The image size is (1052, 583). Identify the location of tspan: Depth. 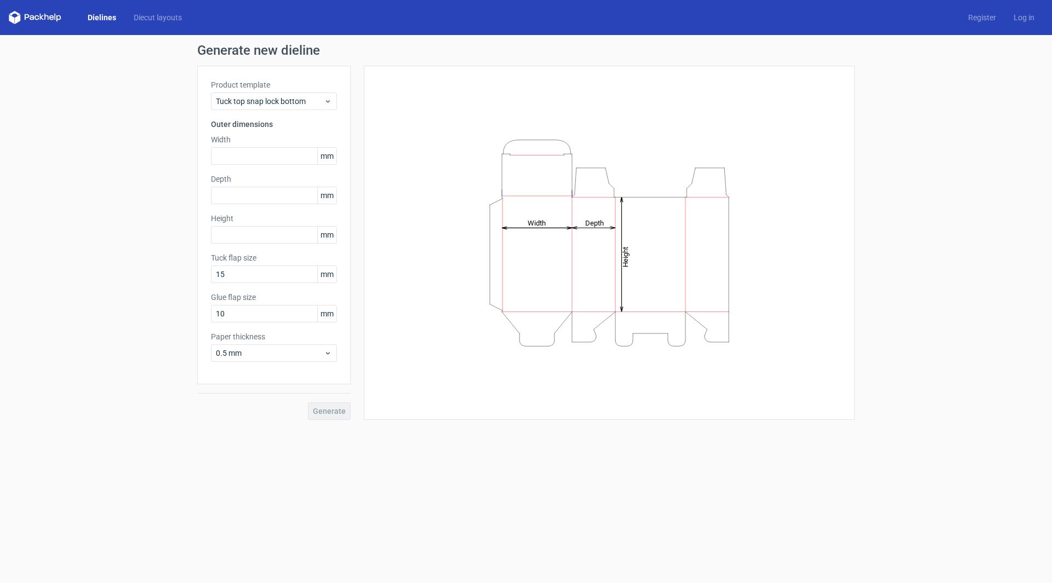
(594, 222).